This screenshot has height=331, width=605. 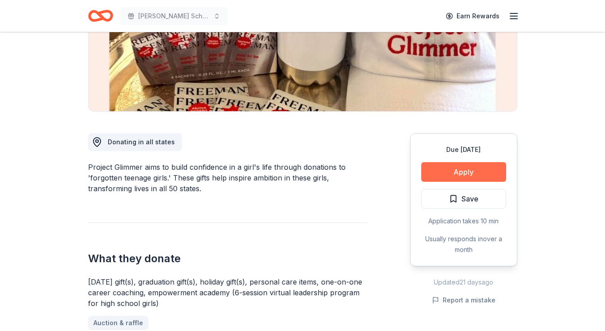 What do you see at coordinates (464, 300) in the screenshot?
I see `button: Report a mistake` at bounding box center [464, 300].